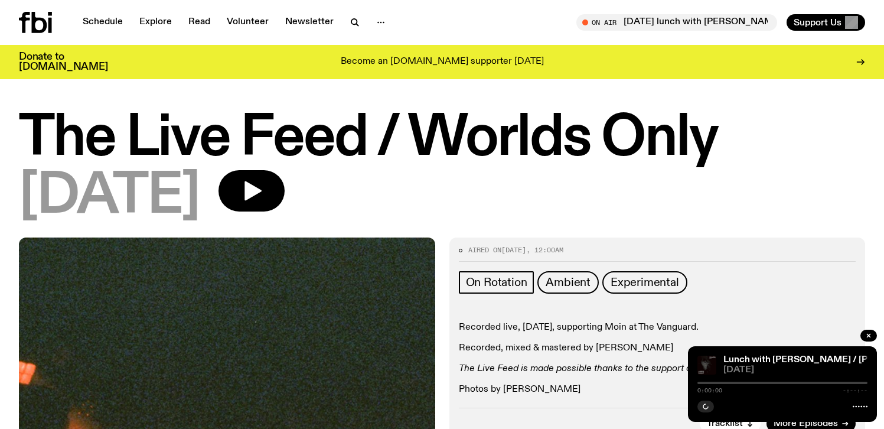  I want to click on h1: The Live Feed / Worlds Only, so click(442, 139).